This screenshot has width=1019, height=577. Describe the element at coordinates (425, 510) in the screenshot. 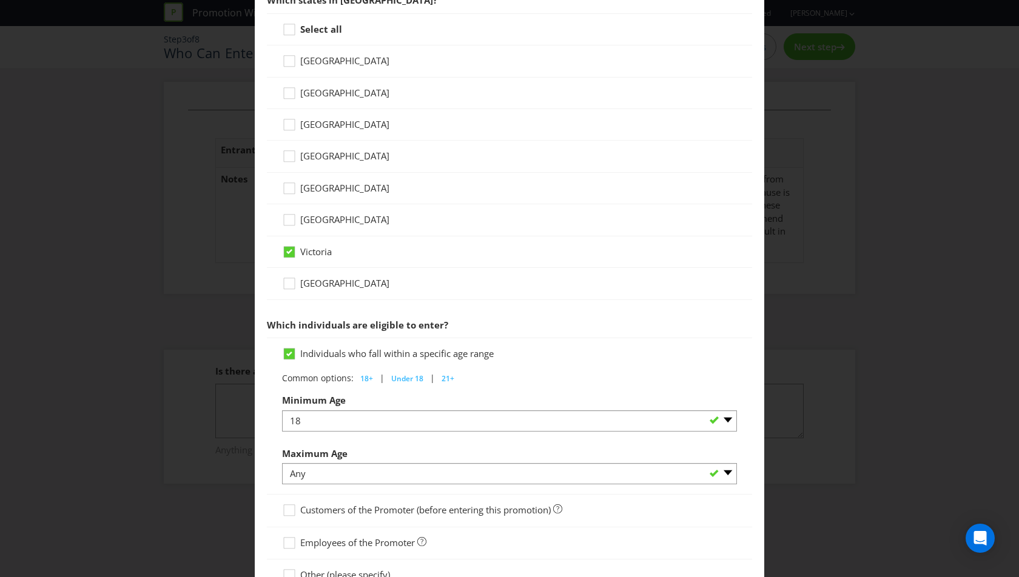

I see `span: Customers of the Promoter (before entering this promotion)` at that location.